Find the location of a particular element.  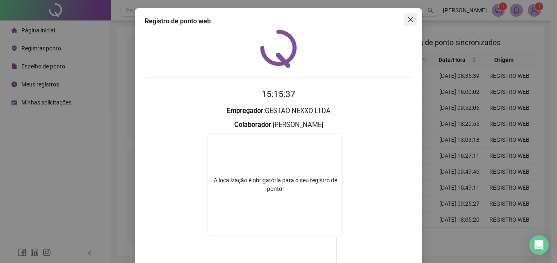

button: Close is located at coordinates (410, 20).